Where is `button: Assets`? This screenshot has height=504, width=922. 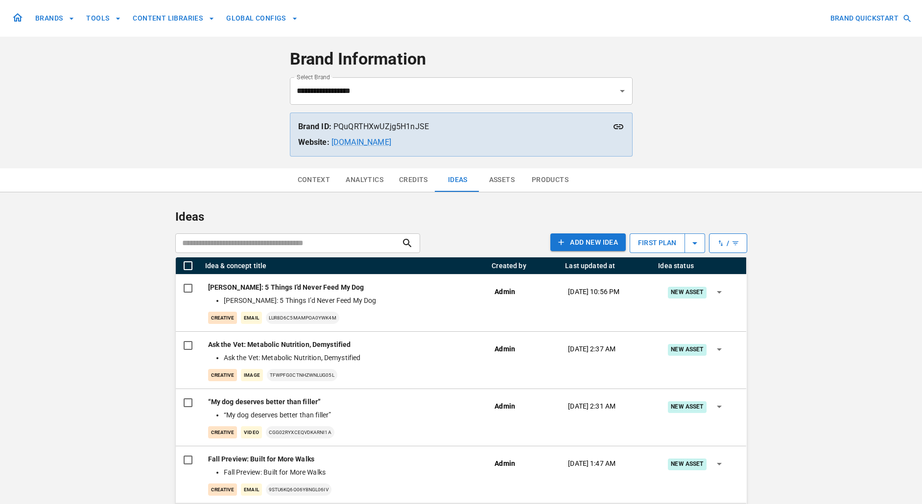
button: Assets is located at coordinates (502, 180).